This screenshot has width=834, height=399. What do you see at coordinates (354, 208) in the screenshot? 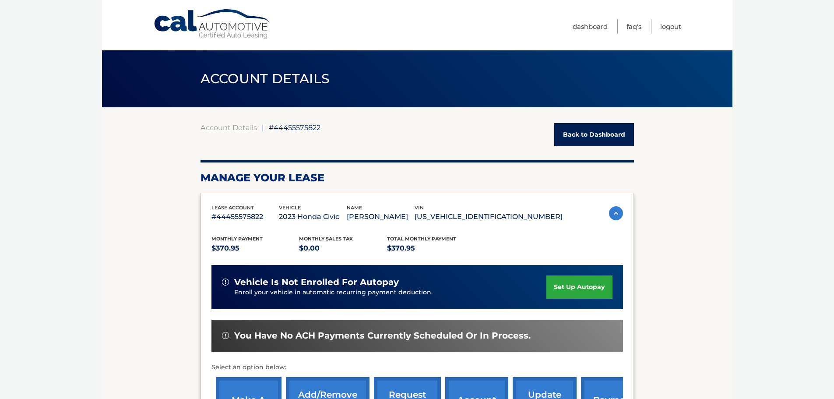
I see `span: name` at bounding box center [354, 208].